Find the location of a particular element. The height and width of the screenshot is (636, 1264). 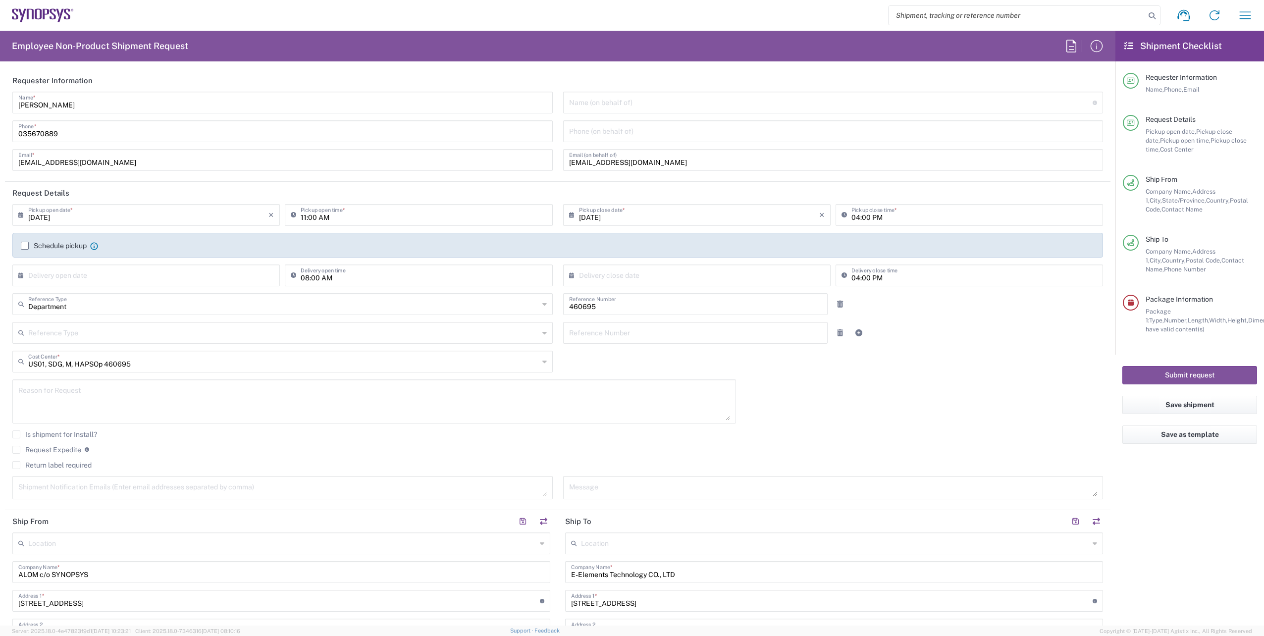

span: Phone, is located at coordinates (1174, 89).